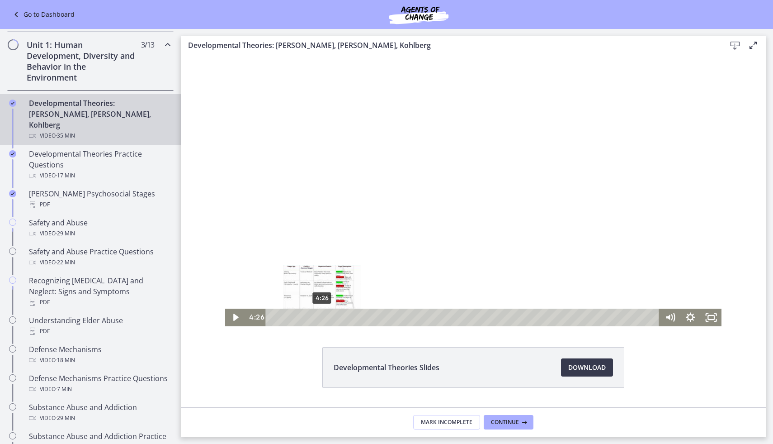 The height and width of the screenshot is (444, 773). What do you see at coordinates (100, 165) in the screenshot?
I see `div: Developmental Theories Practice Questions` at bounding box center [100, 165].